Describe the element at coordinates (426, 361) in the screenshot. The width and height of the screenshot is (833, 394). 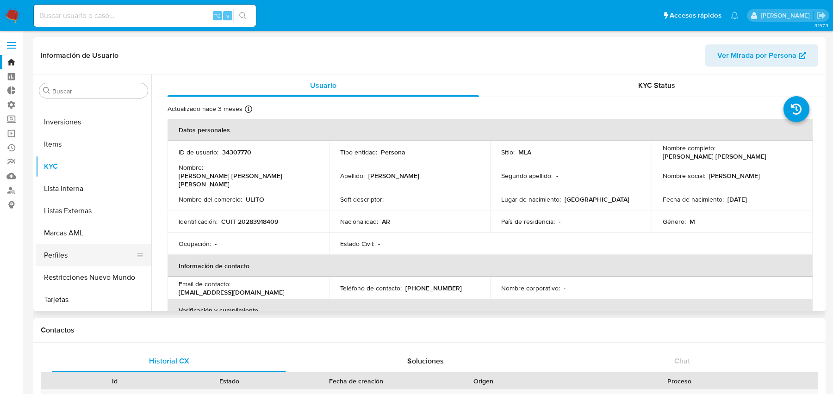
I see `span: Soluciones` at that location.